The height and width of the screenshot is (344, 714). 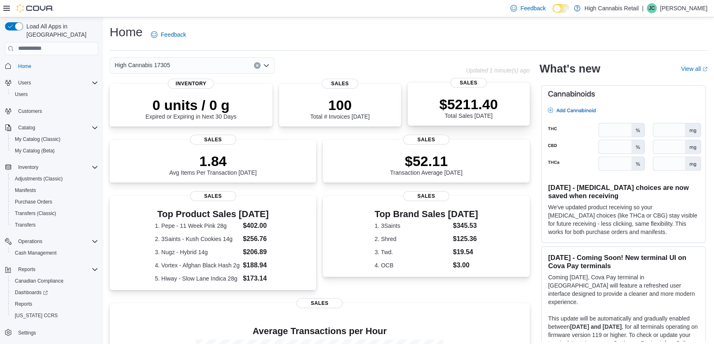 I want to click on span: Operations, so click(x=56, y=241).